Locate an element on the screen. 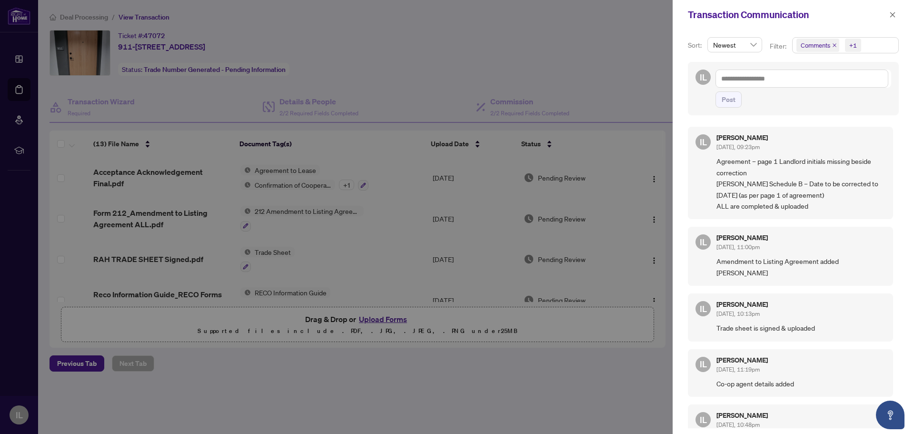  span: Trade sheet is signed & uploaded is located at coordinates (801, 327).